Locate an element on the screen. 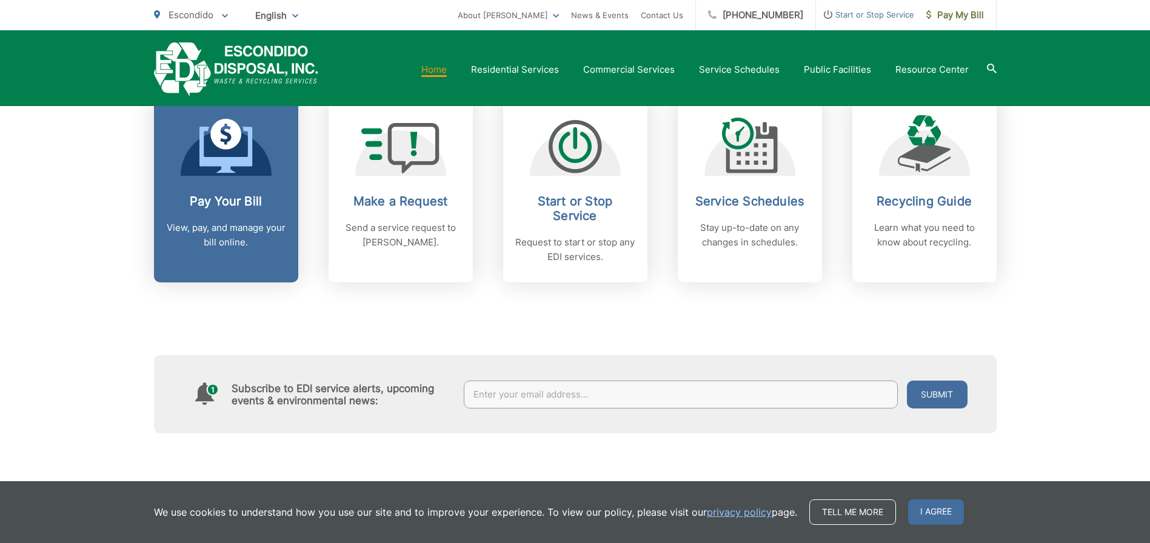  a: Service Schedules Stay up-to-date on any changes in schedules. is located at coordinates (750, 190).